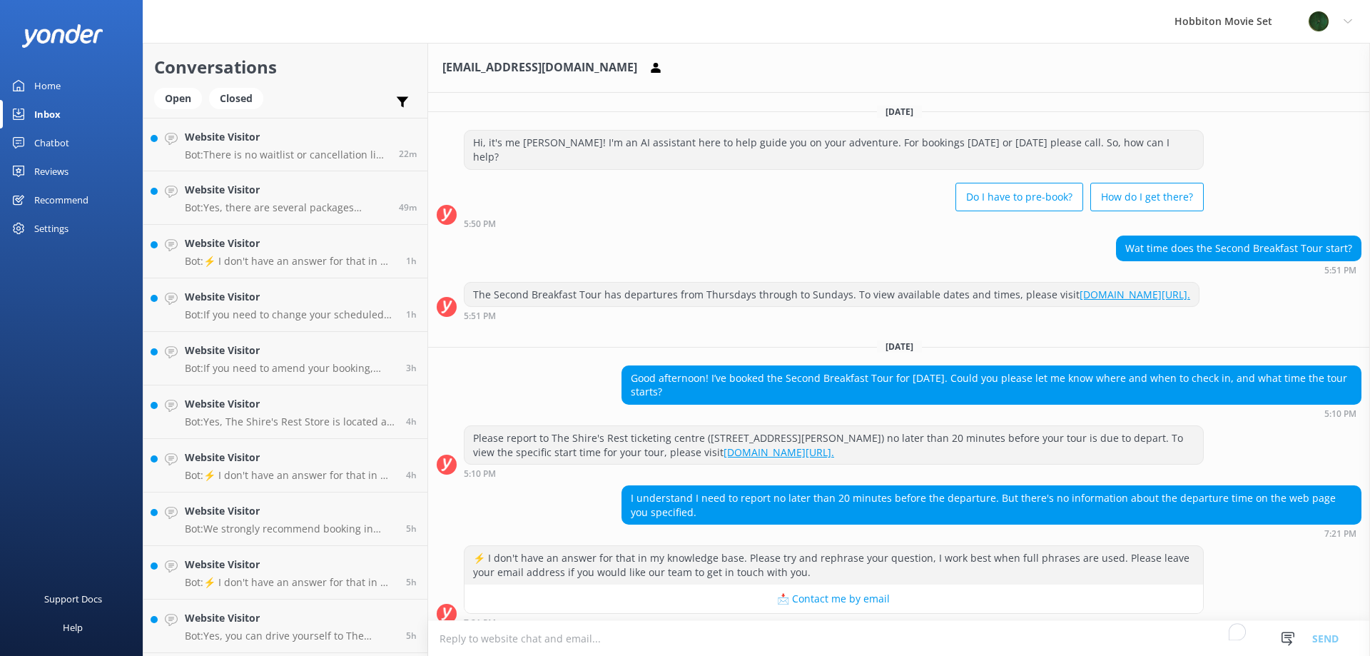  What do you see at coordinates (285, 144) in the screenshot?
I see `a: Website VisitorBot:There is no waitlist or cancellation list for the Hobbiton Movie Set Beer Fest...` at bounding box center [285, 144].